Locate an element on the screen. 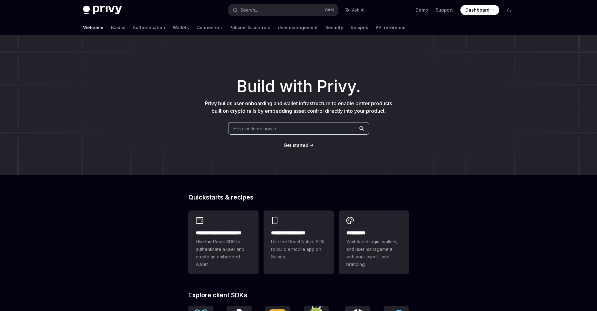 The width and height of the screenshot is (597, 311). a: Wallets is located at coordinates (181, 28).